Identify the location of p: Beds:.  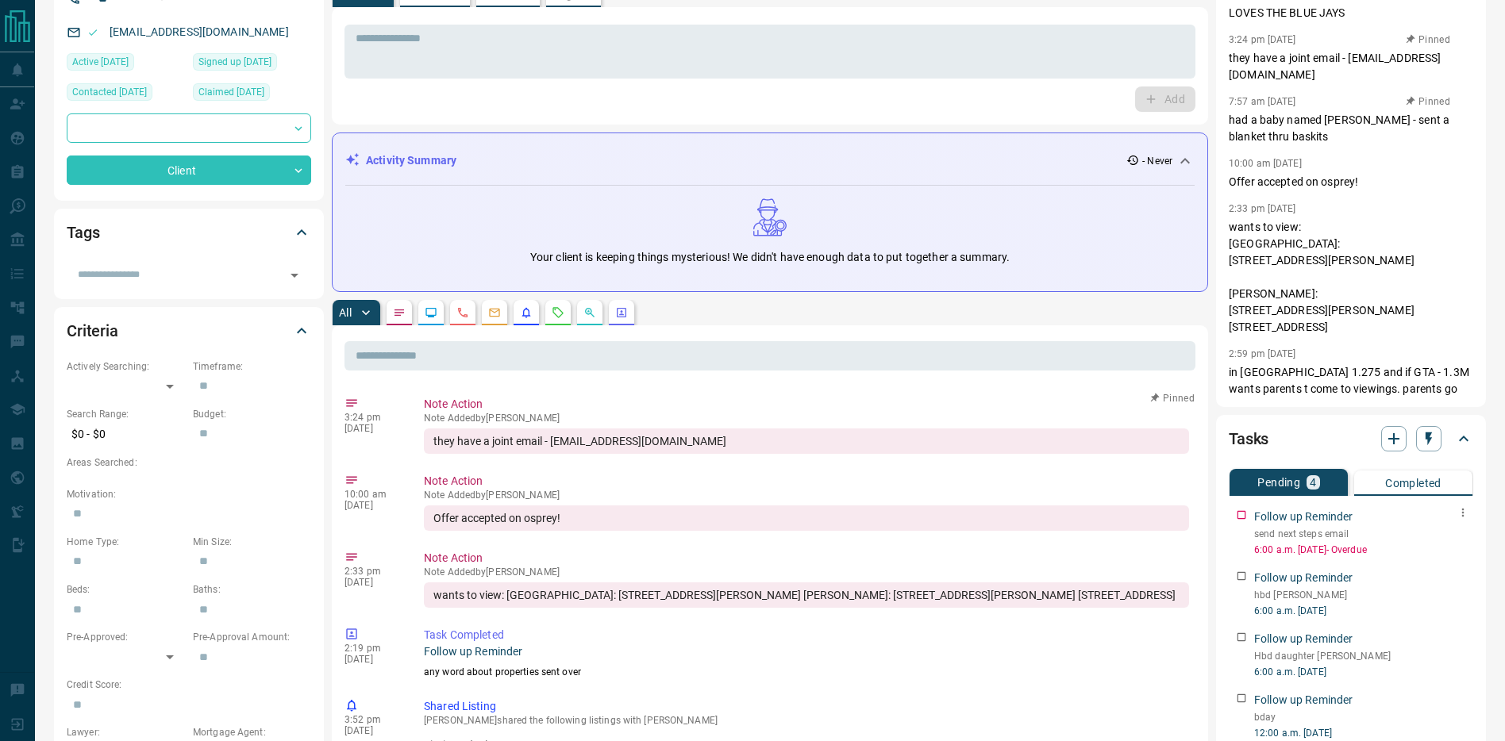
(125, 590).